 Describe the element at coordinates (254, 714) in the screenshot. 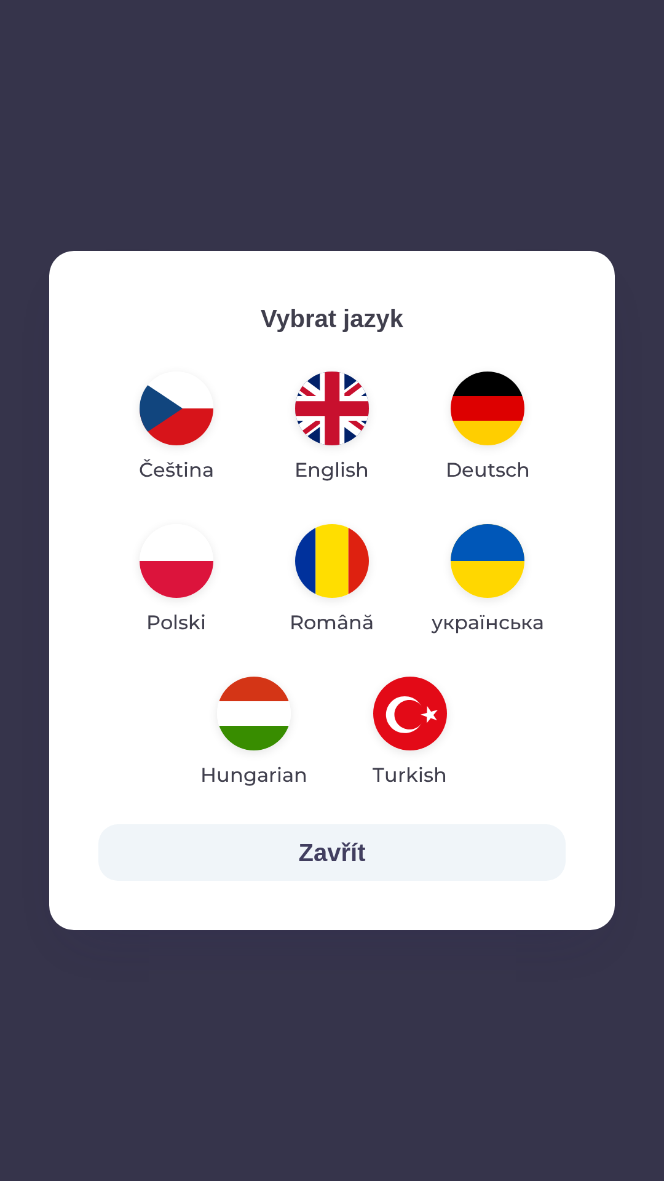

I see `img: hu flag` at that location.